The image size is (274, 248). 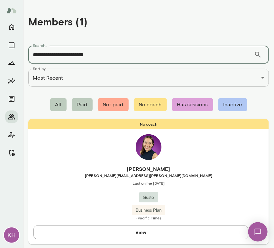 What do you see at coordinates (12, 135) in the screenshot?
I see `button: Client app` at bounding box center [12, 135].